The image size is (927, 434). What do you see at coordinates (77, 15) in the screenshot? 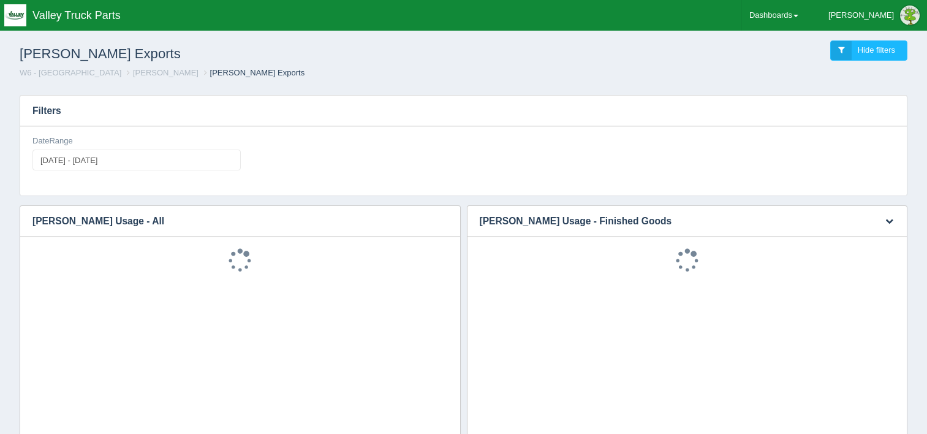
I see `span: Valley Truck Parts` at bounding box center [77, 15].